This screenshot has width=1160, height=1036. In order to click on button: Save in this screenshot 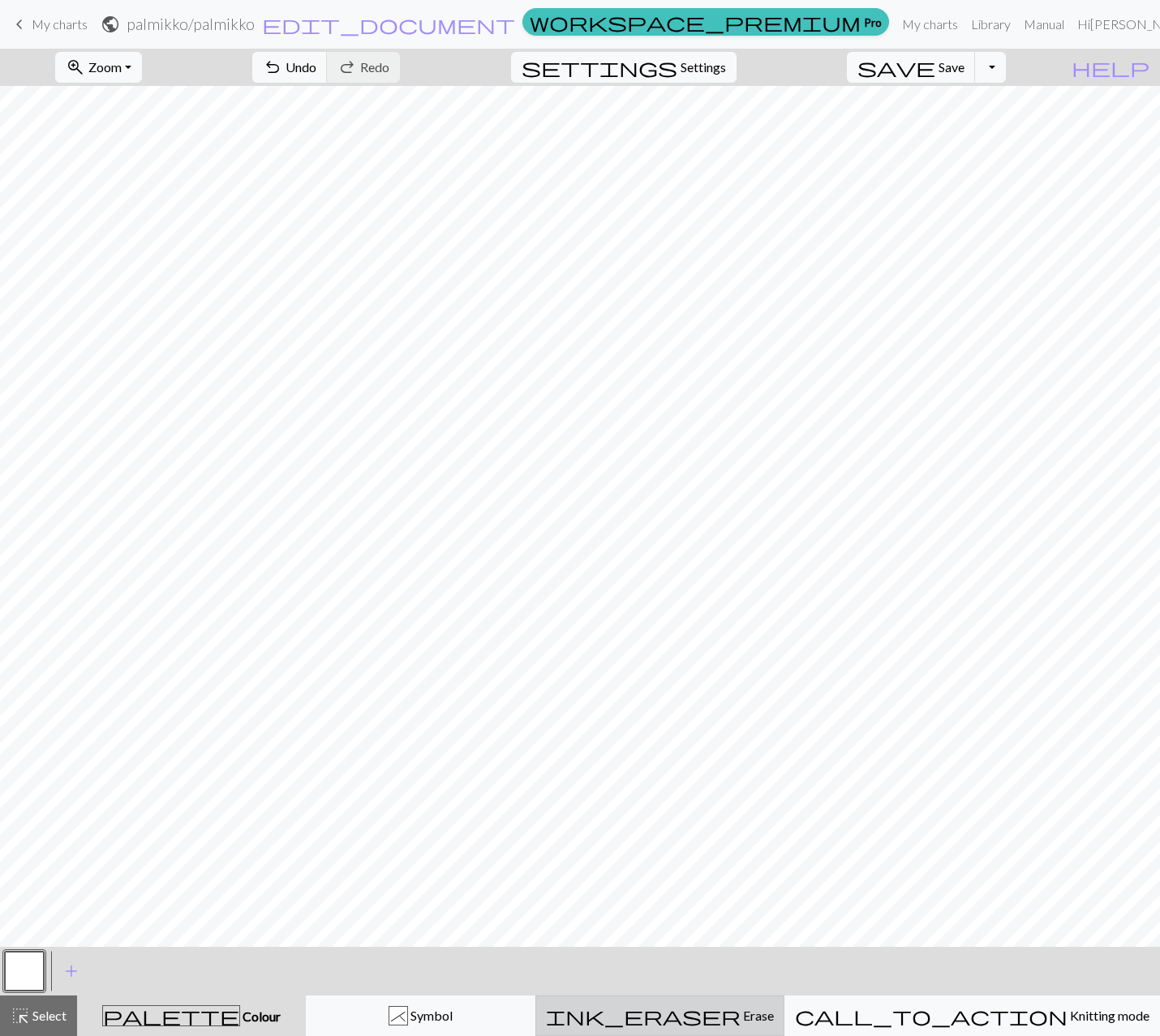, I will do `click(911, 67)`.